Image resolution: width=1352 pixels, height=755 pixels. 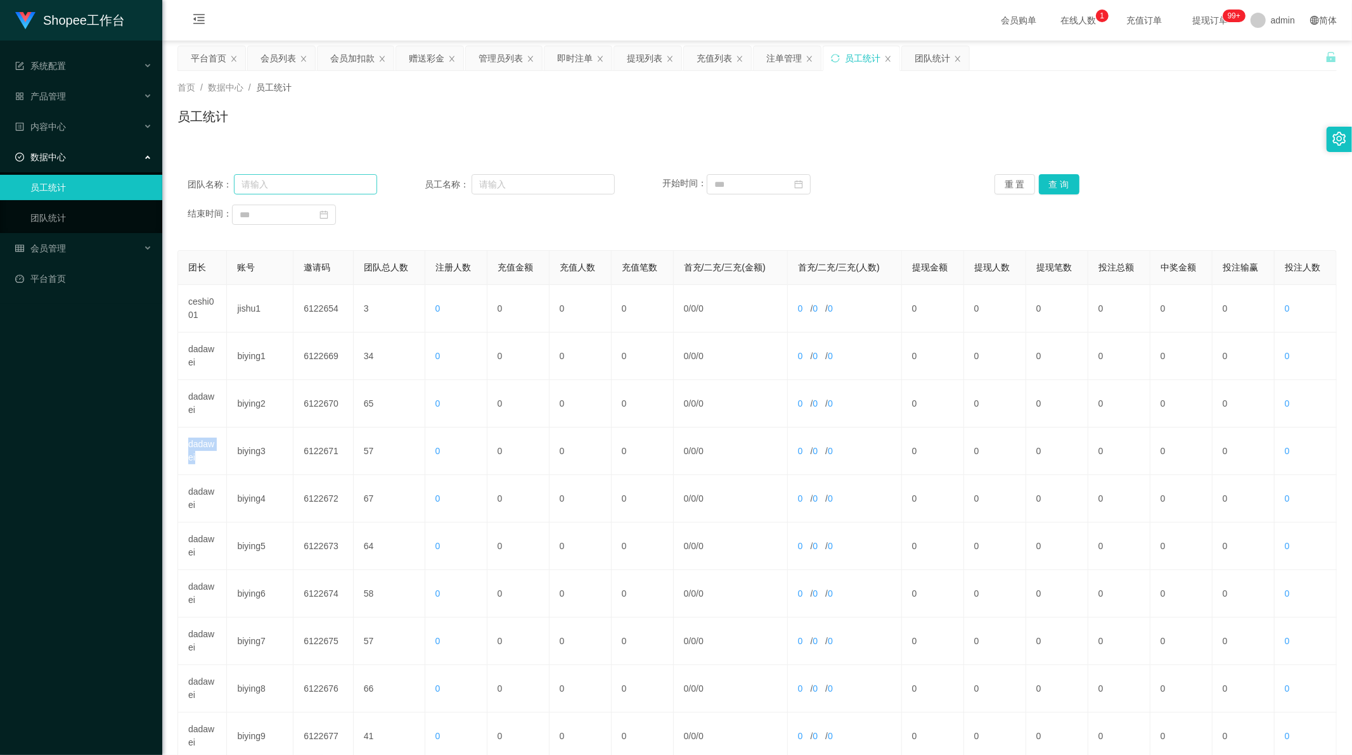 I want to click on span: 会员管理, so click(x=41, y=248).